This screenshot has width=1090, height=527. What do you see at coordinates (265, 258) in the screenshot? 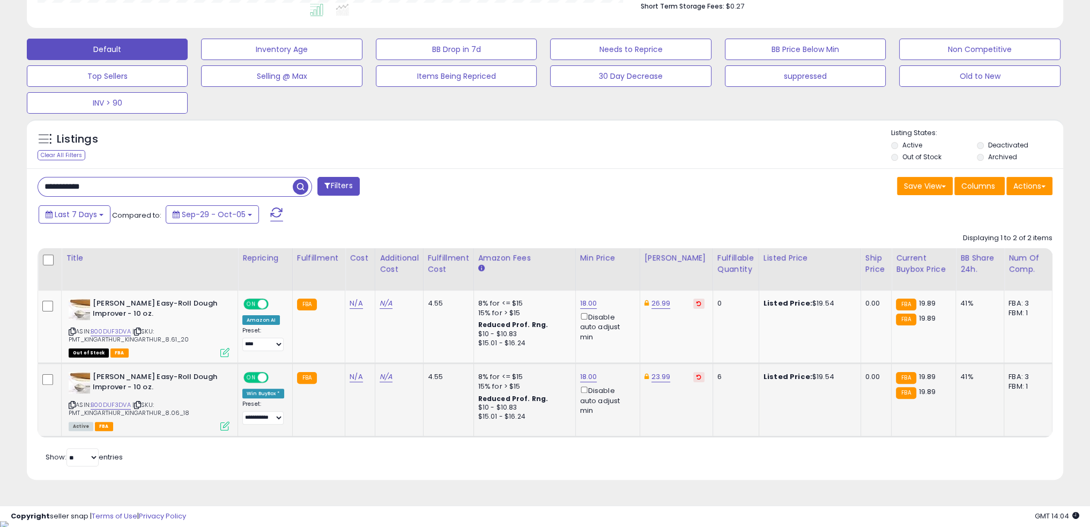
I see `div: Repricing` at bounding box center [265, 258].